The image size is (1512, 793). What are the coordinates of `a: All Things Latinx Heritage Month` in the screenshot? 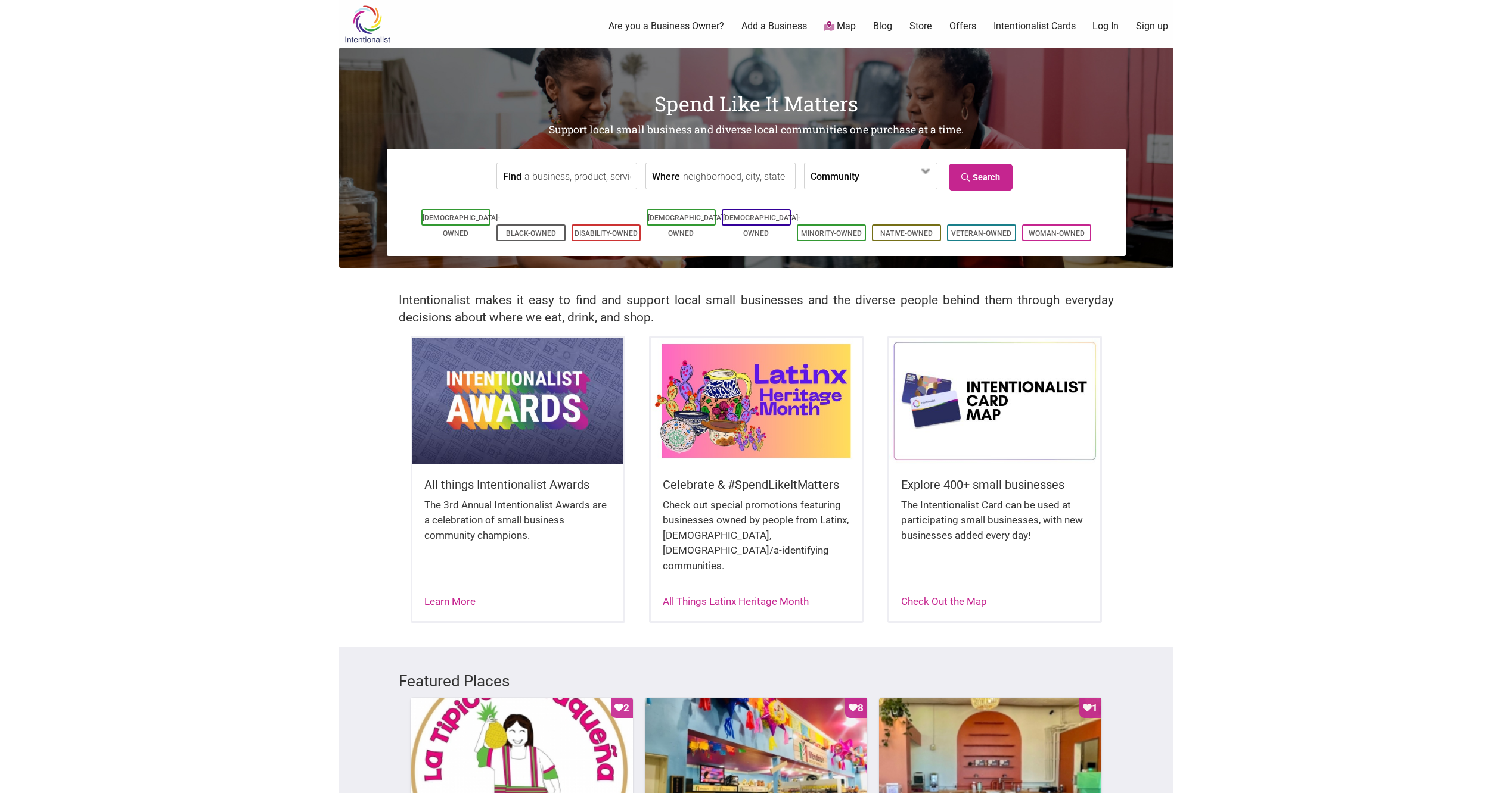 It's located at (735, 602).